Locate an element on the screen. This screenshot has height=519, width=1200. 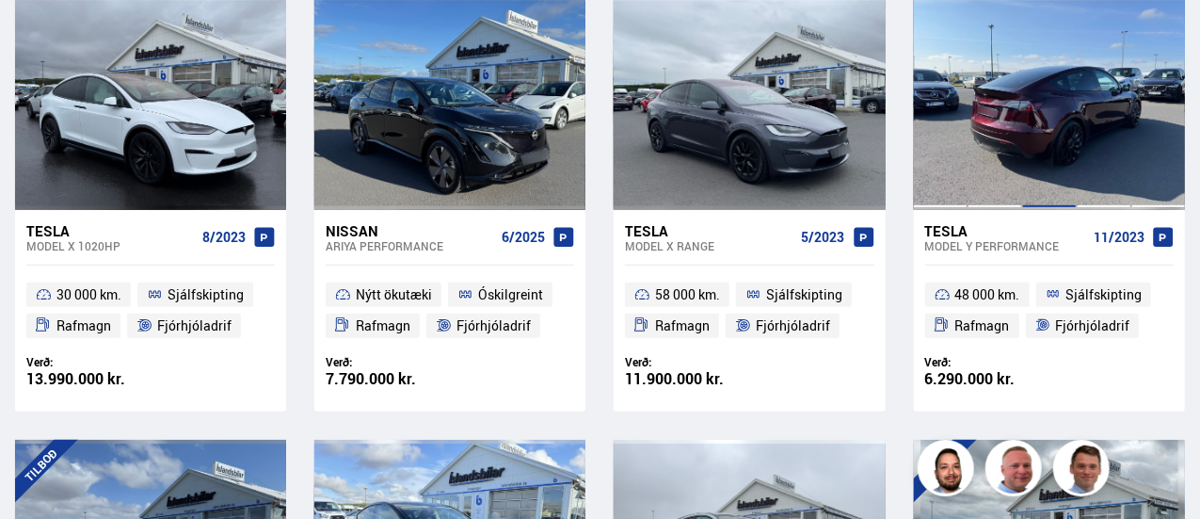
span: 11/2023 is located at coordinates (1119, 237).